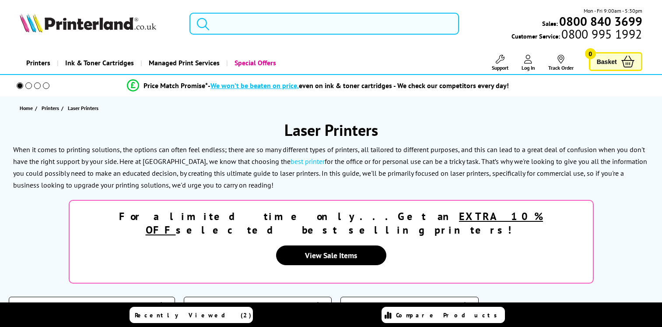  What do you see at coordinates (92, 306) in the screenshot?
I see `a: Colour Laser Printers` at bounding box center [92, 306].